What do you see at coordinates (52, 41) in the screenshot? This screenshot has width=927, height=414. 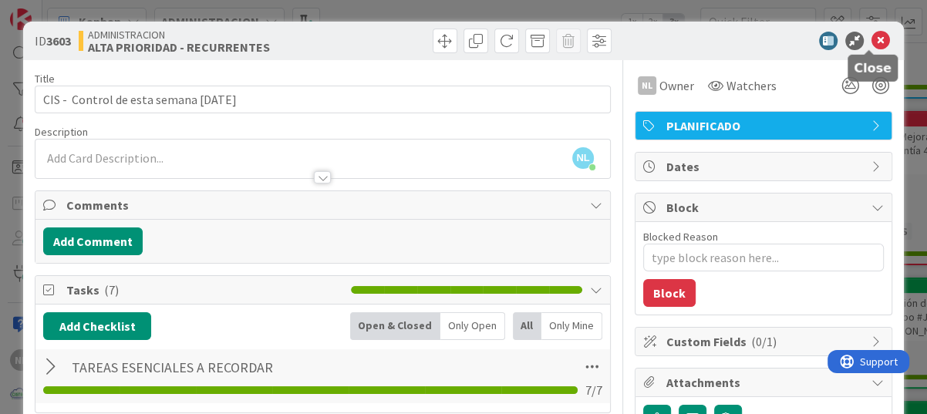 I see `span: ID` at bounding box center [52, 41].